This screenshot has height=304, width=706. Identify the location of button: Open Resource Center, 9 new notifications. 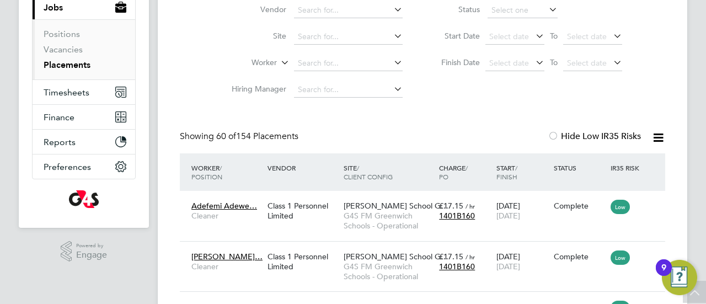
(680, 278).